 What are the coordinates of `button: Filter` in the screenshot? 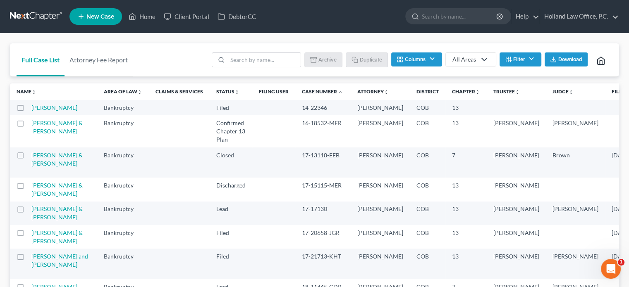 It's located at (520, 60).